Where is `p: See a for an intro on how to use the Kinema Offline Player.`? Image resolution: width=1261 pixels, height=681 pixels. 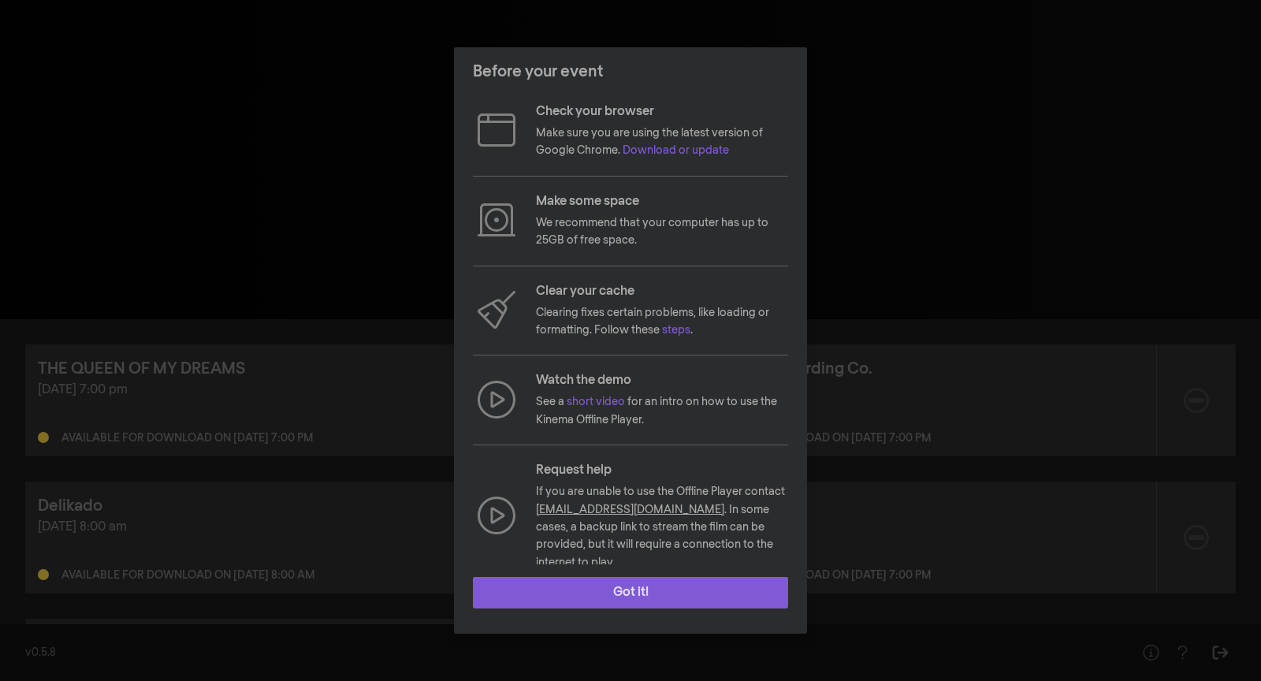 p: See a for an intro on how to use the Kinema Offline Player. is located at coordinates (662, 411).